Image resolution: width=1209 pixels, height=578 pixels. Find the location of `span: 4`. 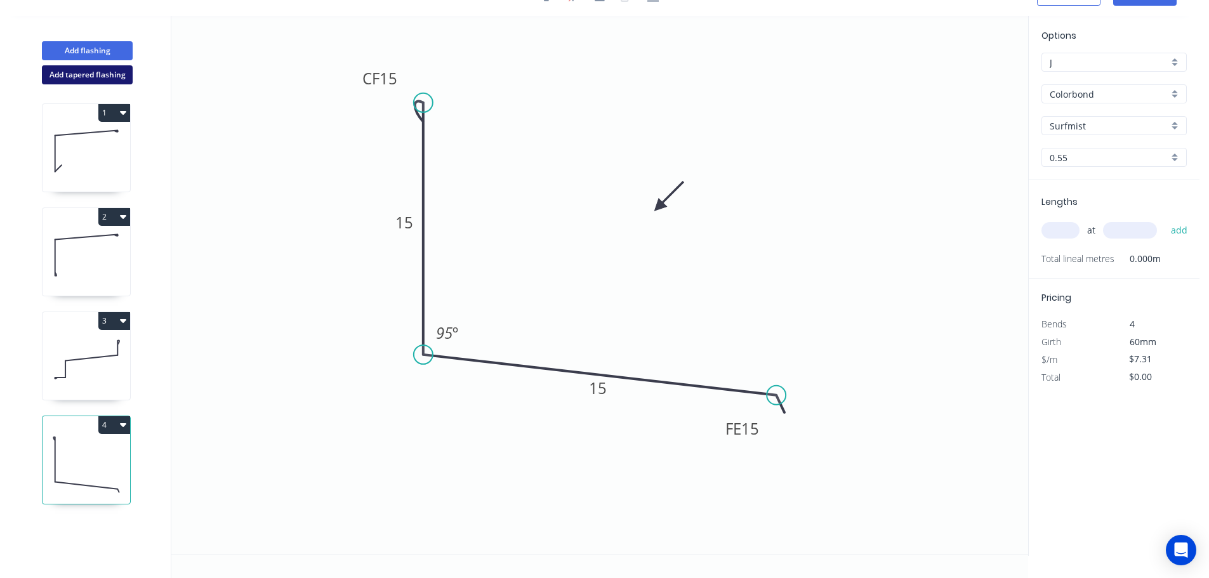

span: 4 is located at coordinates (1133, 324).